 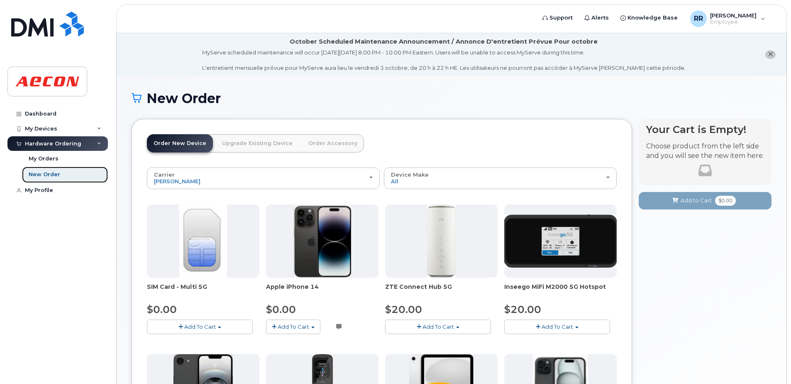 I want to click on p: Choose product from the left side and you will see the new item here., so click(x=705, y=151).